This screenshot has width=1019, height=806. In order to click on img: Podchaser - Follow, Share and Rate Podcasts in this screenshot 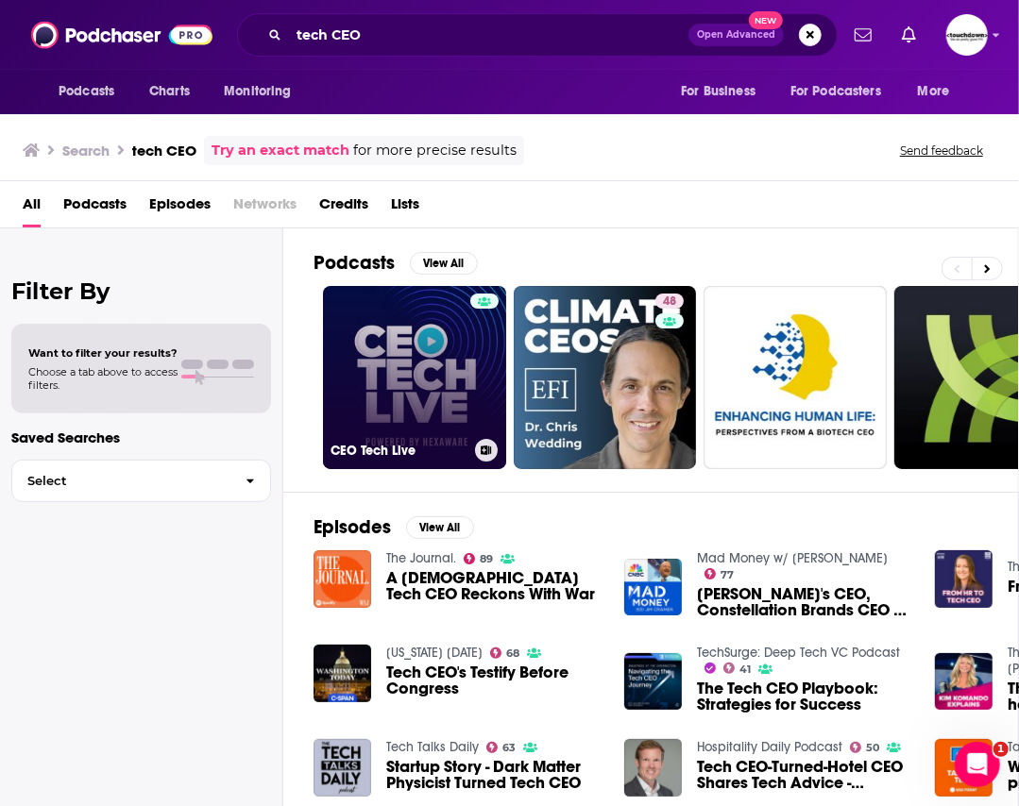, I will do `click(122, 35)`.